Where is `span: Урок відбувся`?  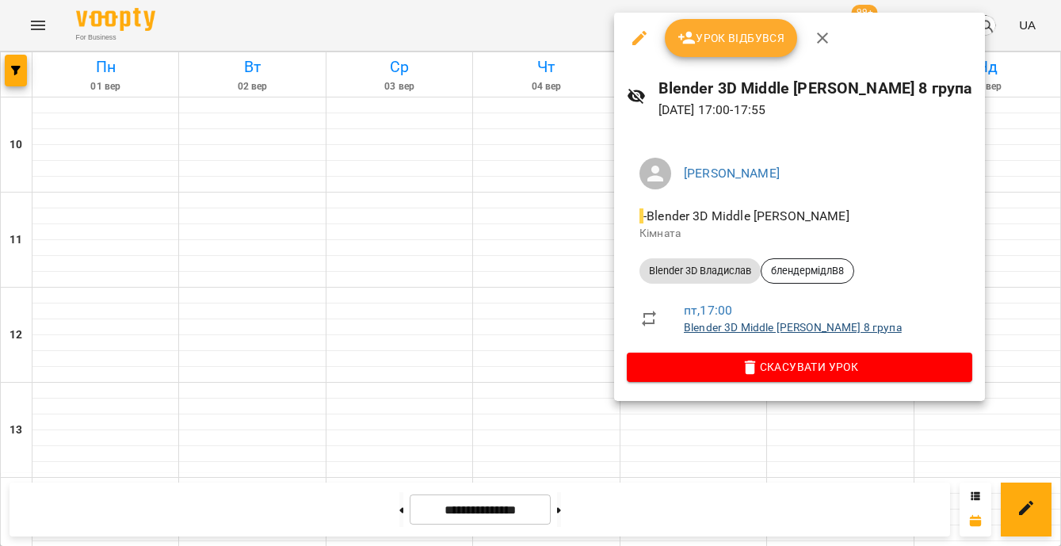
span: Урок відбувся is located at coordinates (731, 38).